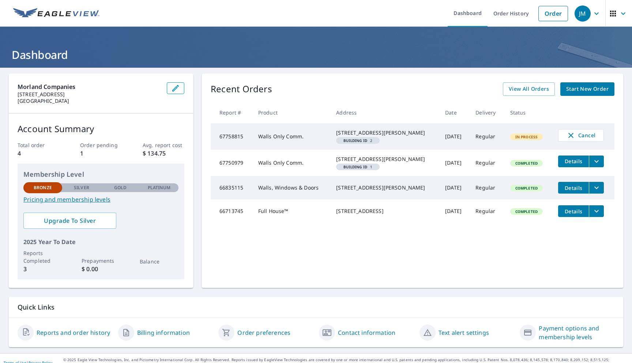 The height and width of the screenshot is (363, 632). What do you see at coordinates (101, 269) in the screenshot?
I see `p: $ 0.00` at bounding box center [101, 269].